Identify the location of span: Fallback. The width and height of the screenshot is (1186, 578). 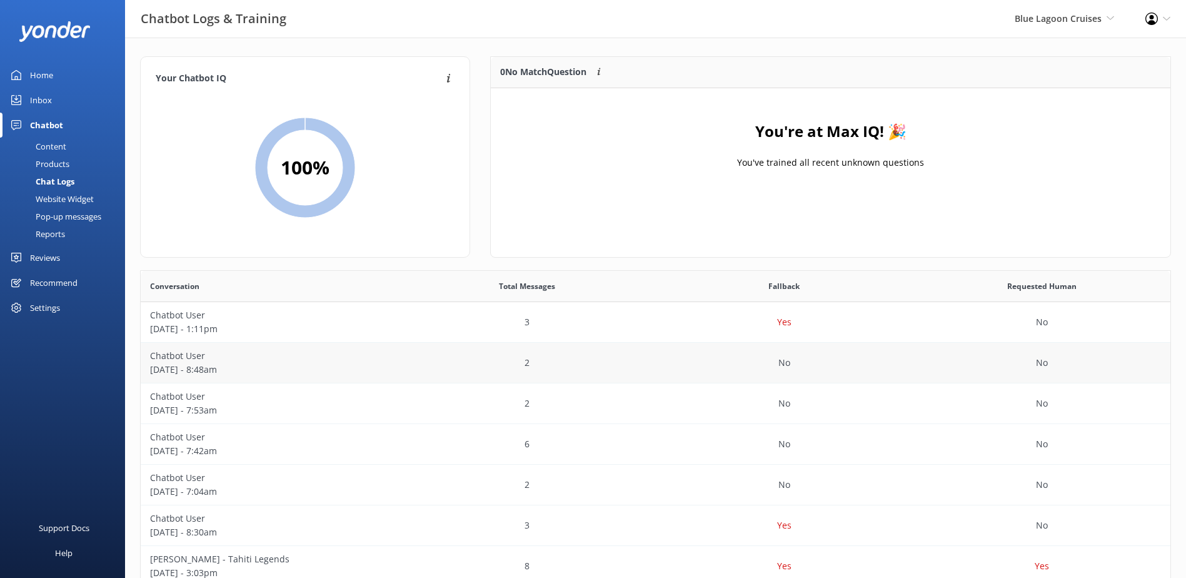
(784, 286).